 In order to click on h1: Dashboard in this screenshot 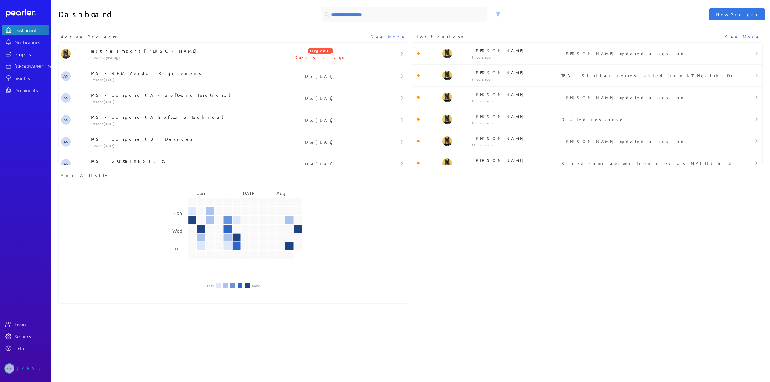, I will do `click(145, 14)`.